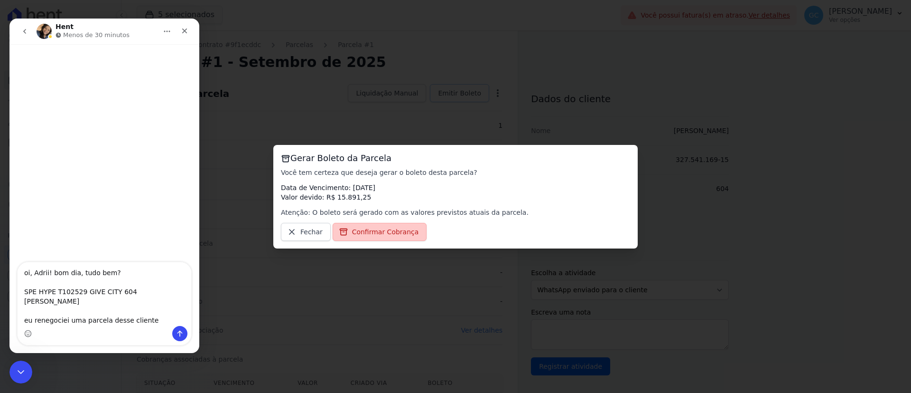  Describe the element at coordinates (95, 275) in the screenshot. I see `textarea: Envie uma mensagem...` at that location.